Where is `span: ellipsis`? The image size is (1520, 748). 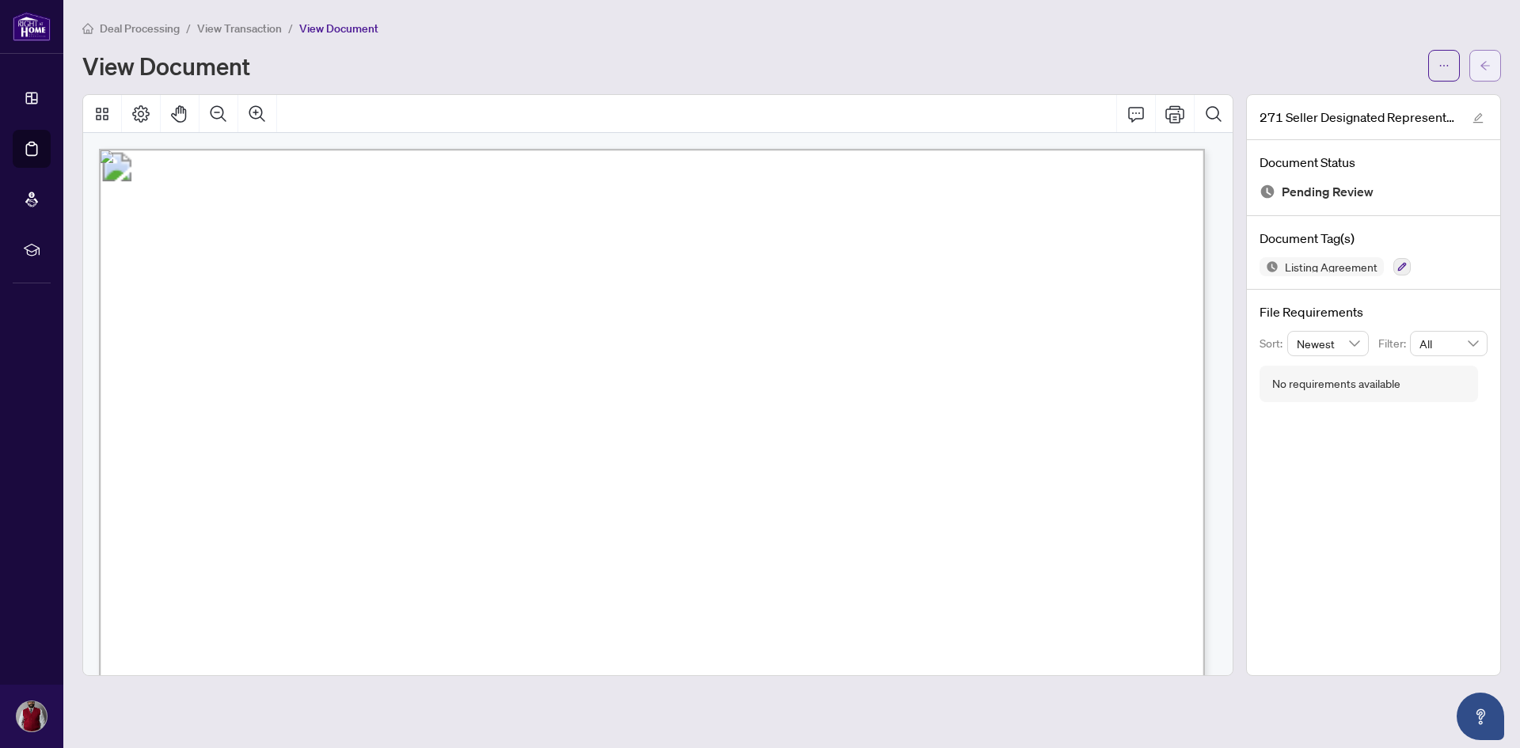 span: ellipsis is located at coordinates (1444, 66).